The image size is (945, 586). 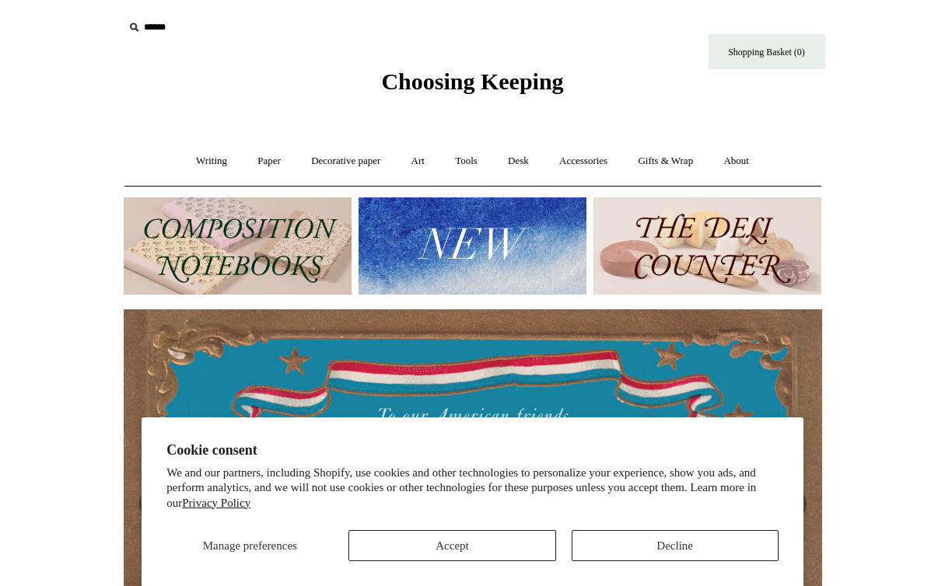 What do you see at coordinates (665, 161) in the screenshot?
I see `a: Gifts & Wrap` at bounding box center [665, 161].